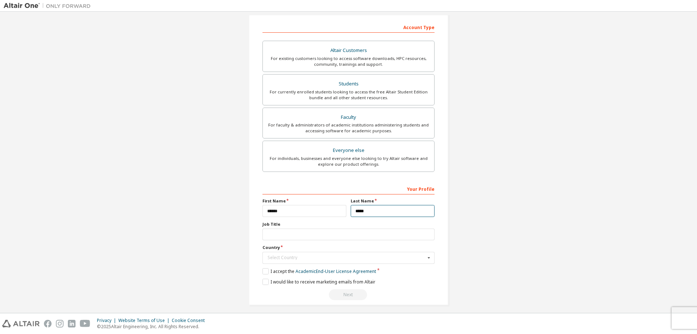 This screenshot has height=334, width=697. I want to click on label: I accept the, so click(319, 271).